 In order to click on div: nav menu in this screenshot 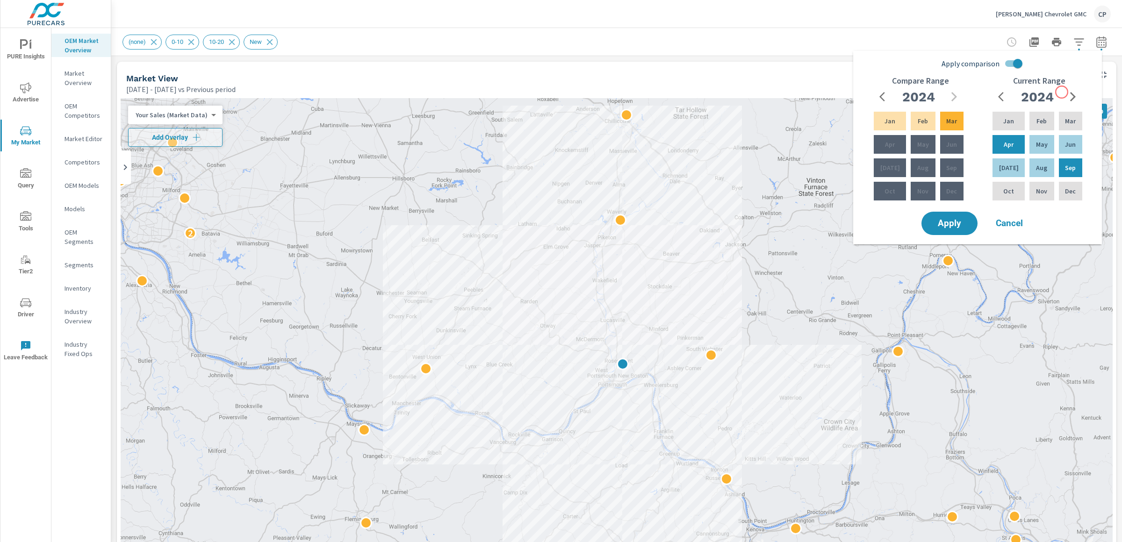, I will do `click(26, 200)`.